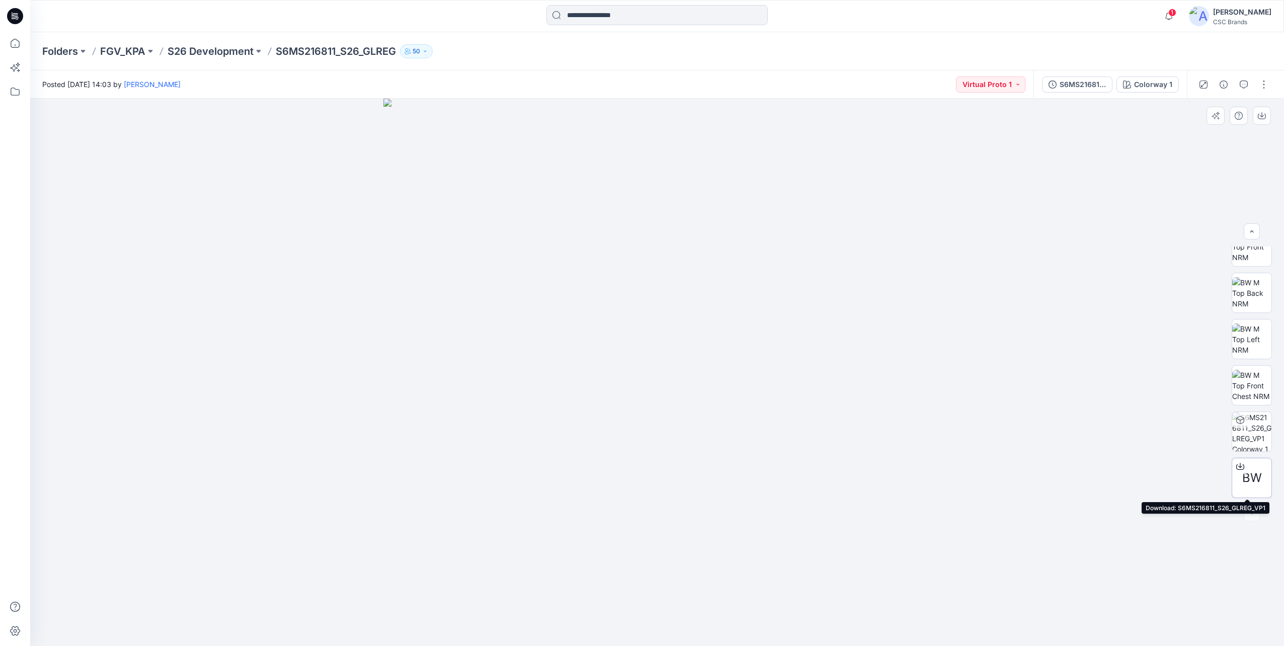  I want to click on button: 50, so click(416, 51).